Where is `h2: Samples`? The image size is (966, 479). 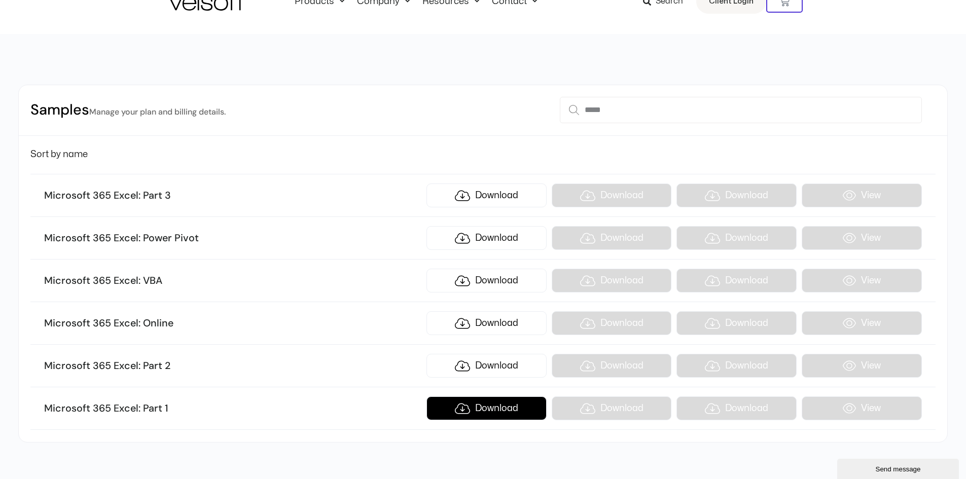
h2: Samples is located at coordinates (128, 110).